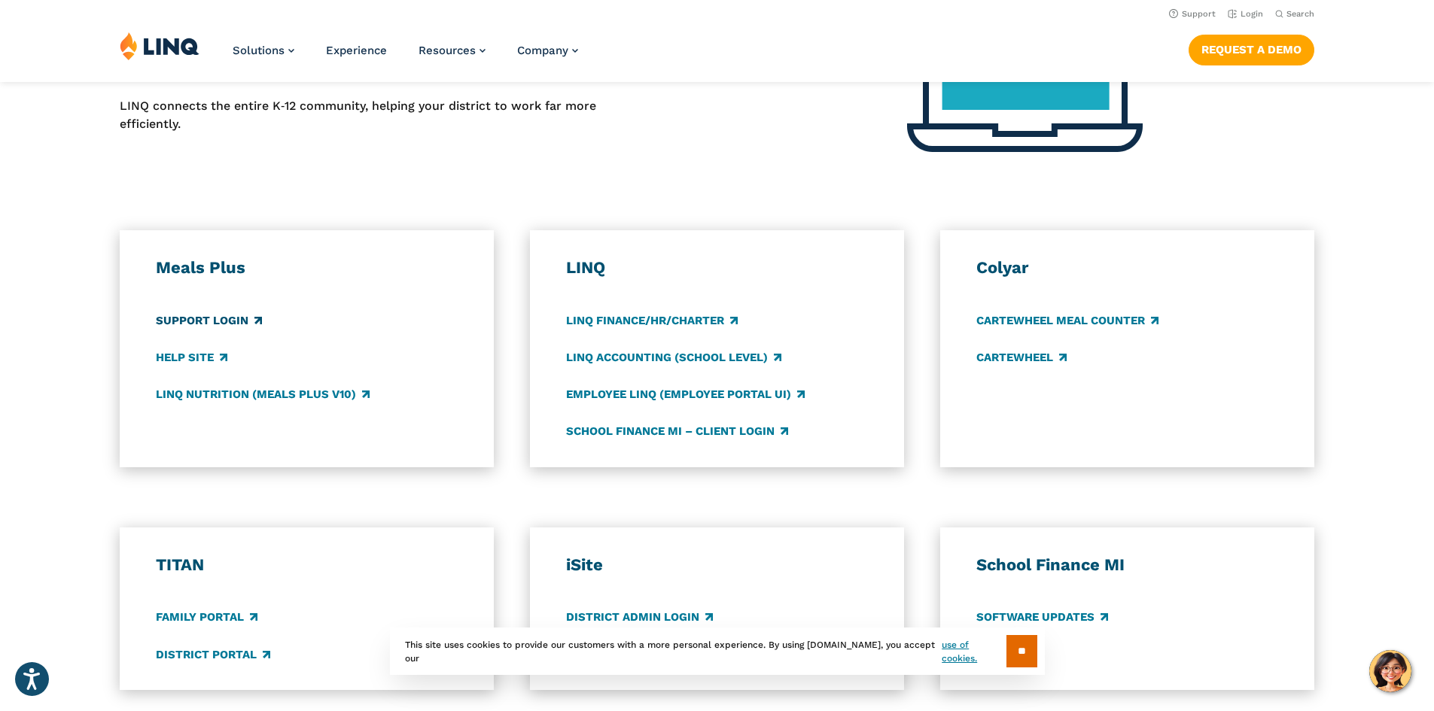  What do you see at coordinates (1022, 358) in the screenshot?
I see `a: CARTEWHEEL` at bounding box center [1022, 358].